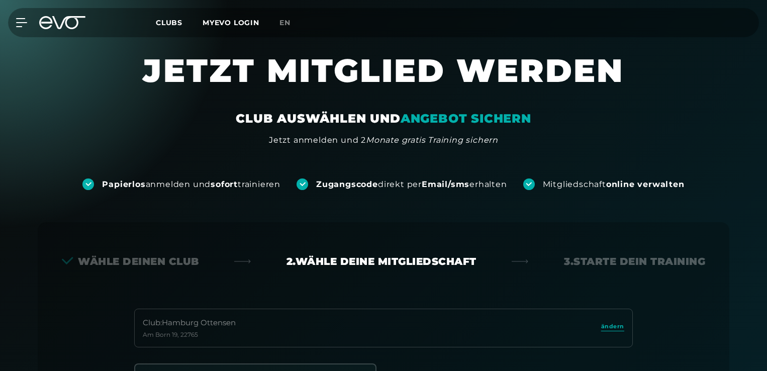 The width and height of the screenshot is (767, 371). Describe the element at coordinates (445, 184) in the screenshot. I see `strong: Email/sms` at that location.